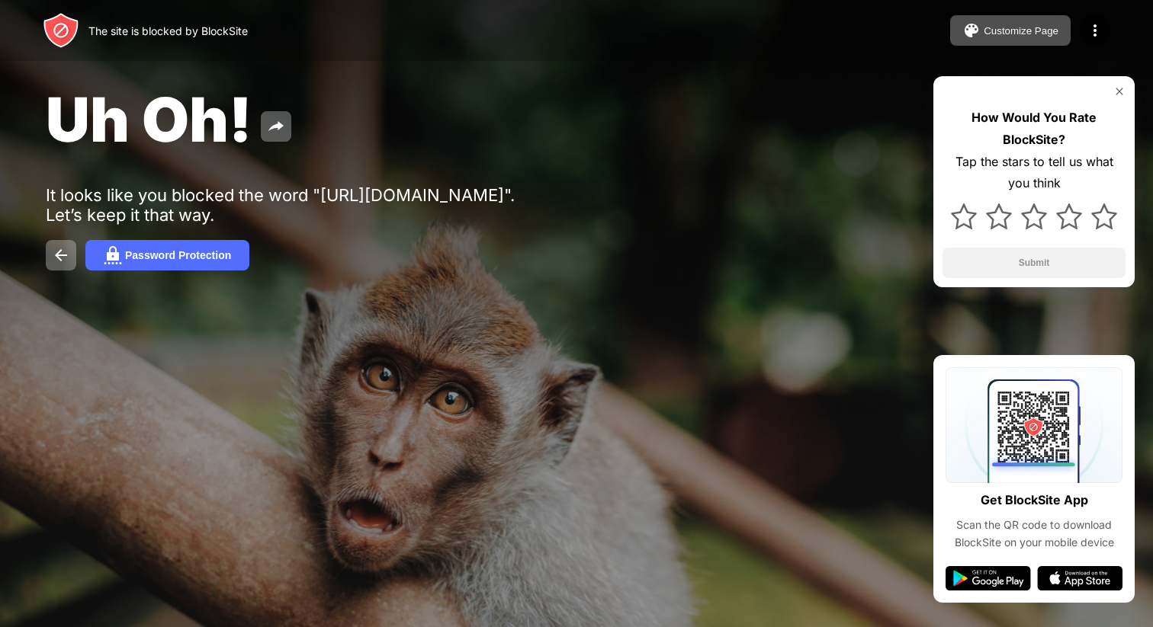 The image size is (1153, 627). I want to click on div: The site is blocked by BlockSite, so click(168, 30).